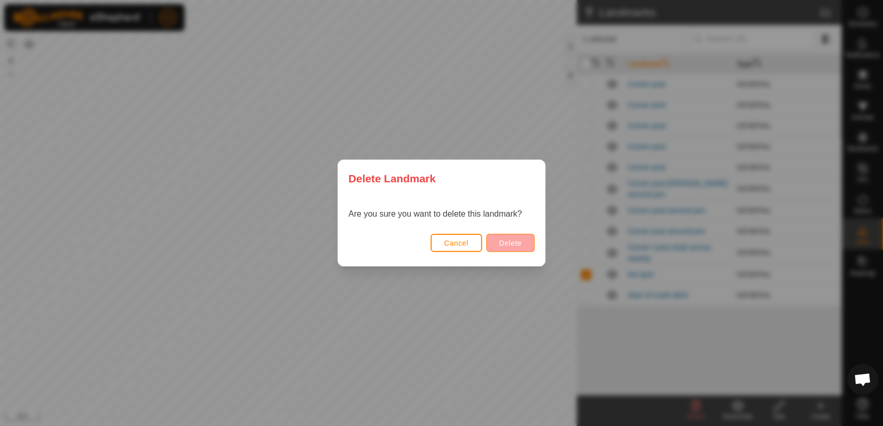 The height and width of the screenshot is (426, 883). Describe the element at coordinates (456, 243) in the screenshot. I see `button: Cancel` at that location.